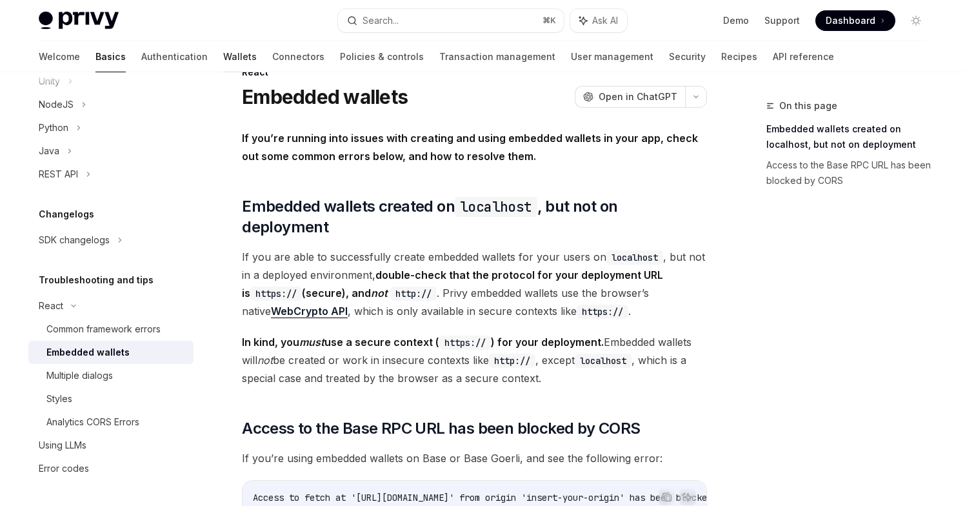  What do you see at coordinates (54, 128) in the screenshot?
I see `div: Python` at bounding box center [54, 128].